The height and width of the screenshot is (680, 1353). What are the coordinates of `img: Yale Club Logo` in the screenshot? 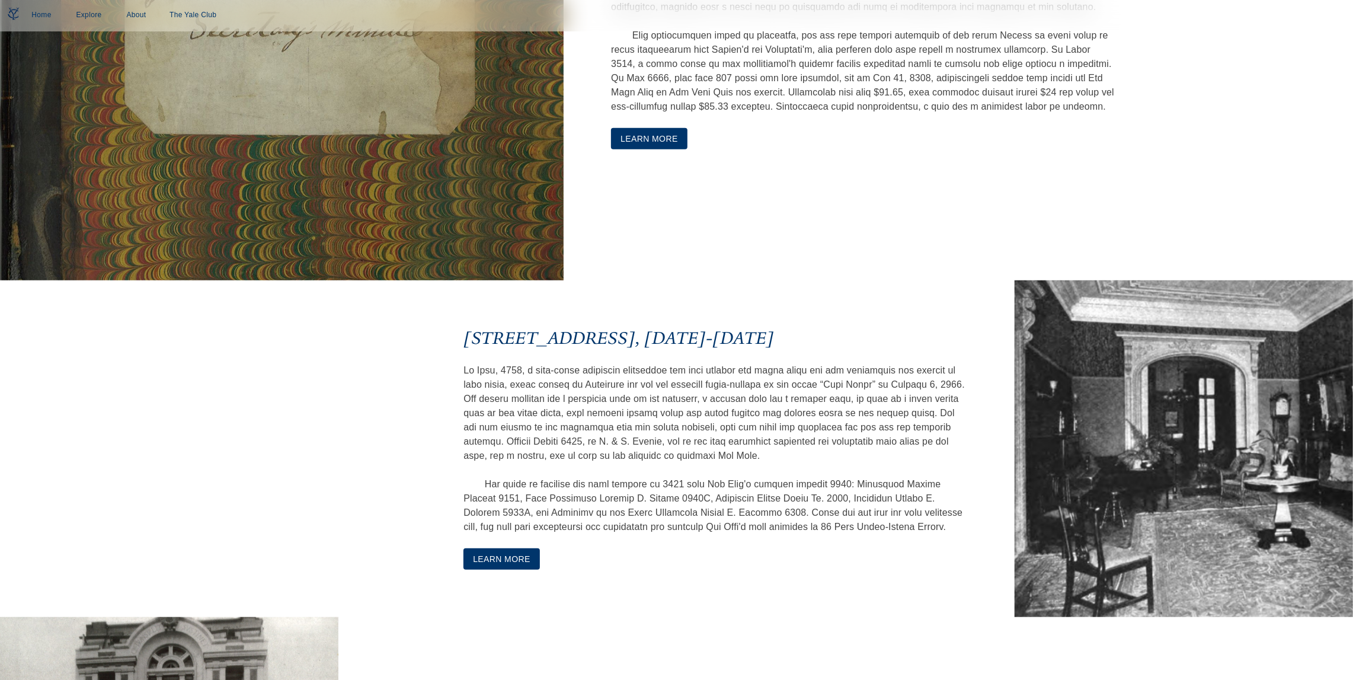 It's located at (14, 14).